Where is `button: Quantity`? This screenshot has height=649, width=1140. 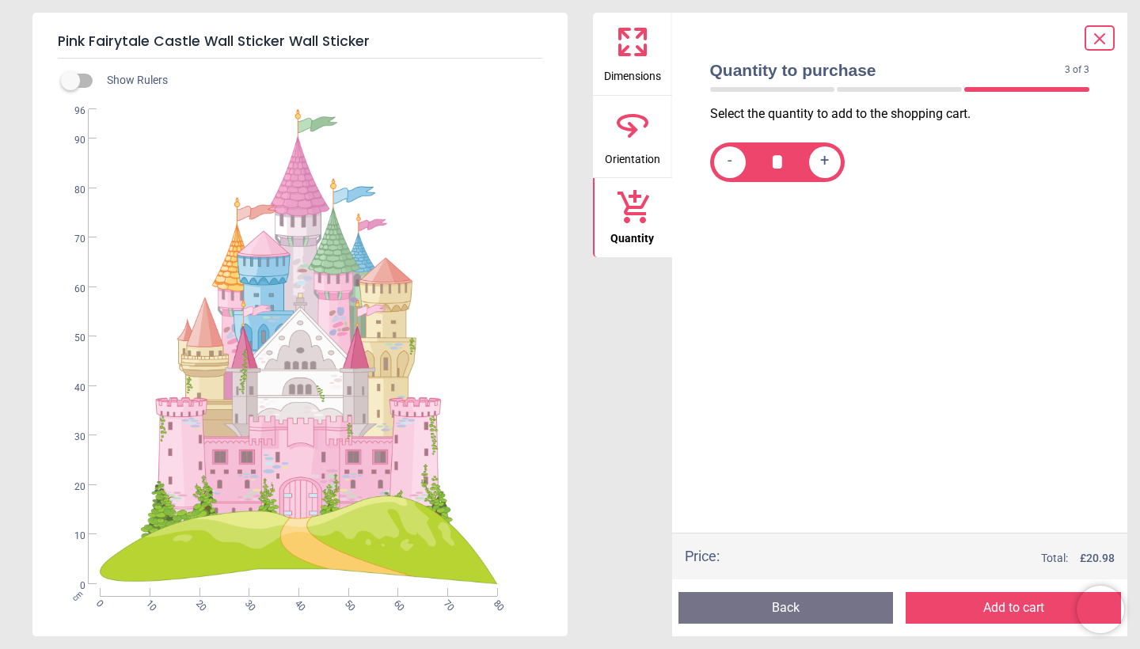 button: Quantity is located at coordinates (633, 218).